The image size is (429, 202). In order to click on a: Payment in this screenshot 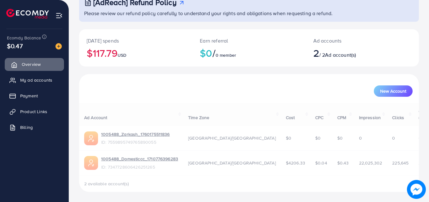, I will do `click(34, 96)`.